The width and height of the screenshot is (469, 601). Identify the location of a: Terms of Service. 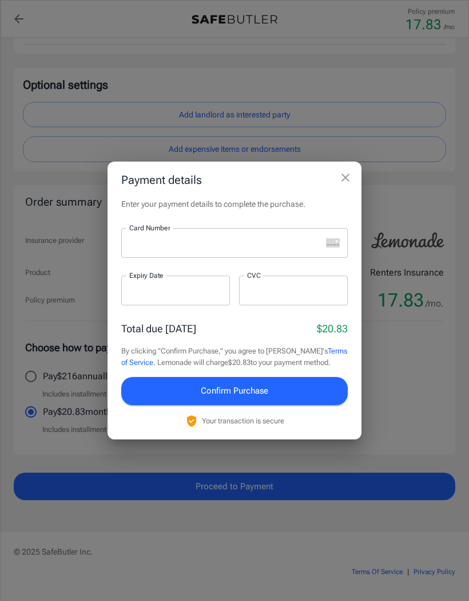
(234, 356).